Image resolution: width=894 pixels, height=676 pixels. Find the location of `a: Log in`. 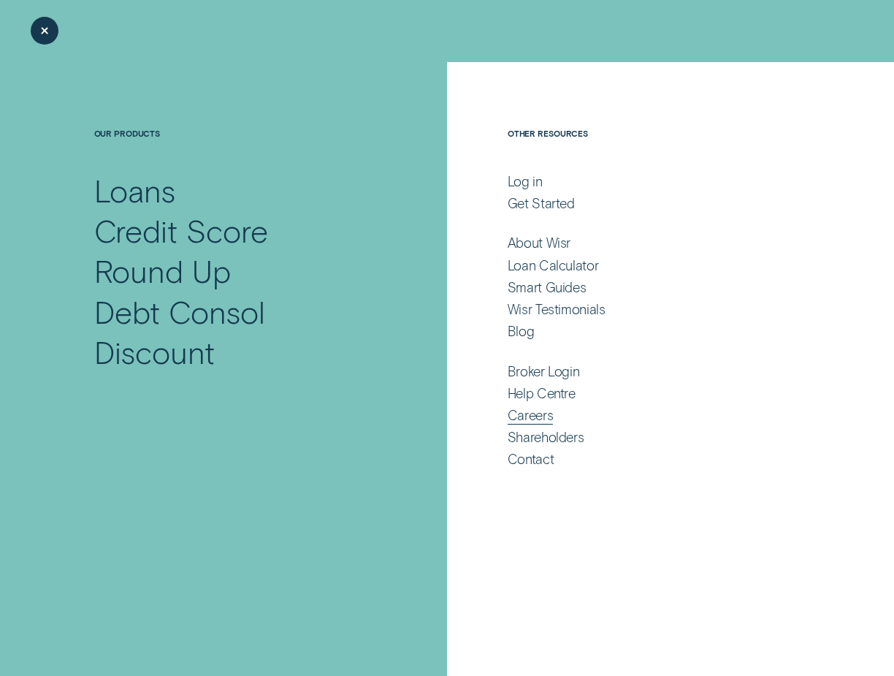

a: Log in is located at coordinates (654, 181).